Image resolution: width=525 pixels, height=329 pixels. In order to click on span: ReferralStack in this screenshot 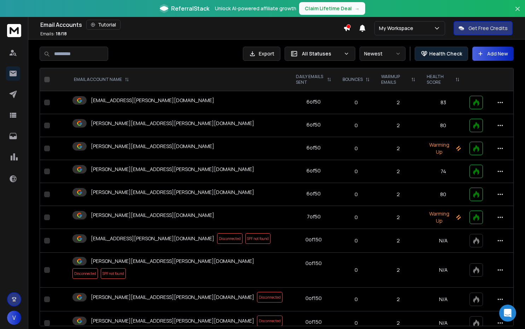, I will do `click(190, 8)`.